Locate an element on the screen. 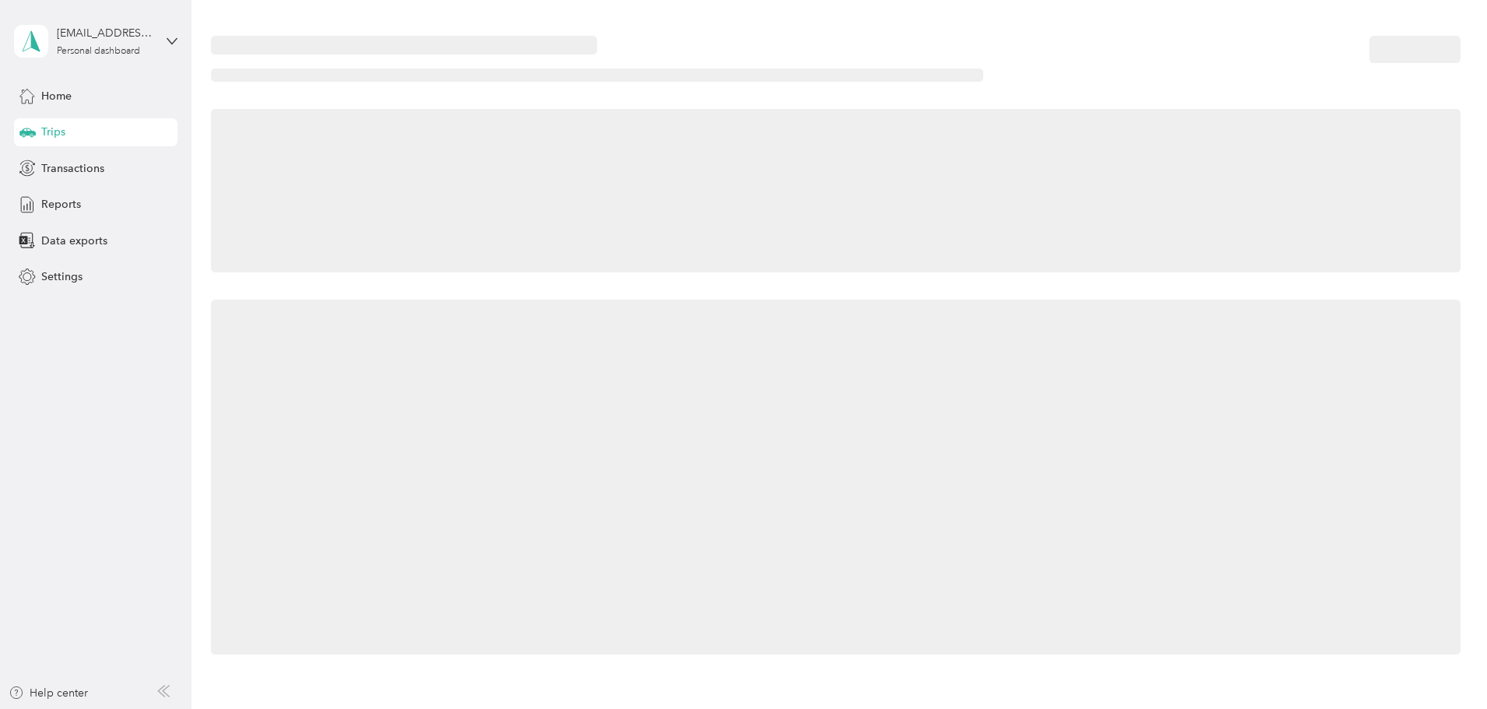 The image size is (1487, 709). div: Personal dashboard is located at coordinates (98, 51).